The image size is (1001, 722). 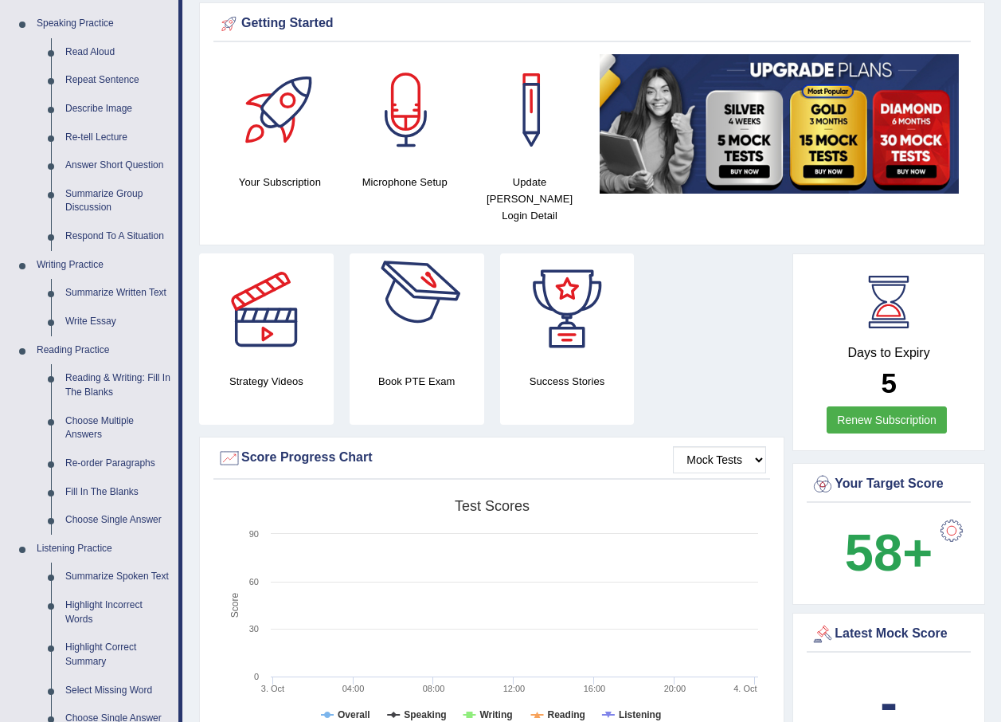 I want to click on tspan: 3. Oct, so click(x=272, y=688).